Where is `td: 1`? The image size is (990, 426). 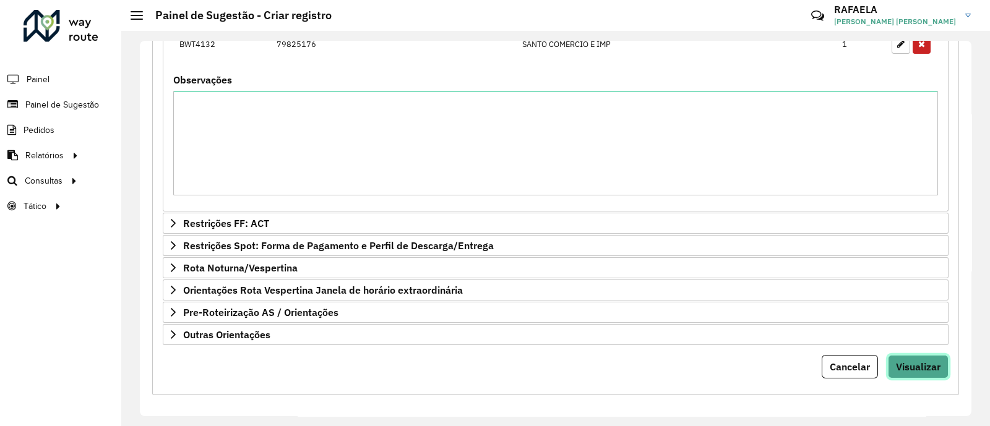
td: 1 is located at coordinates (861, 45).